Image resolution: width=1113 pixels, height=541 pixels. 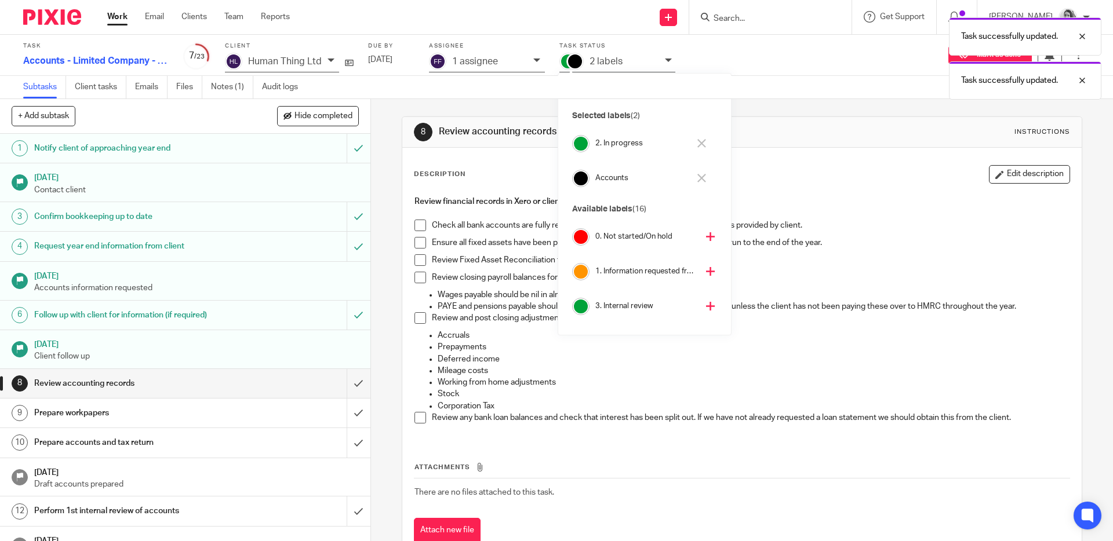 I want to click on p: Corporation Tax, so click(x=753, y=406).